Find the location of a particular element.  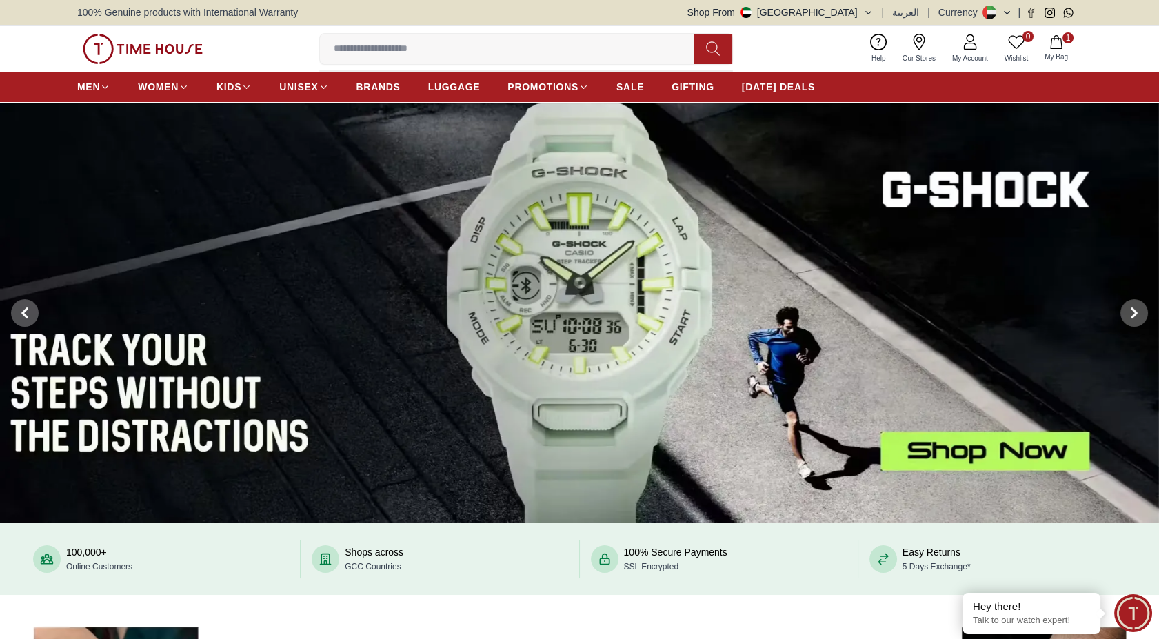

a: 0Wishlist is located at coordinates (1016, 48).